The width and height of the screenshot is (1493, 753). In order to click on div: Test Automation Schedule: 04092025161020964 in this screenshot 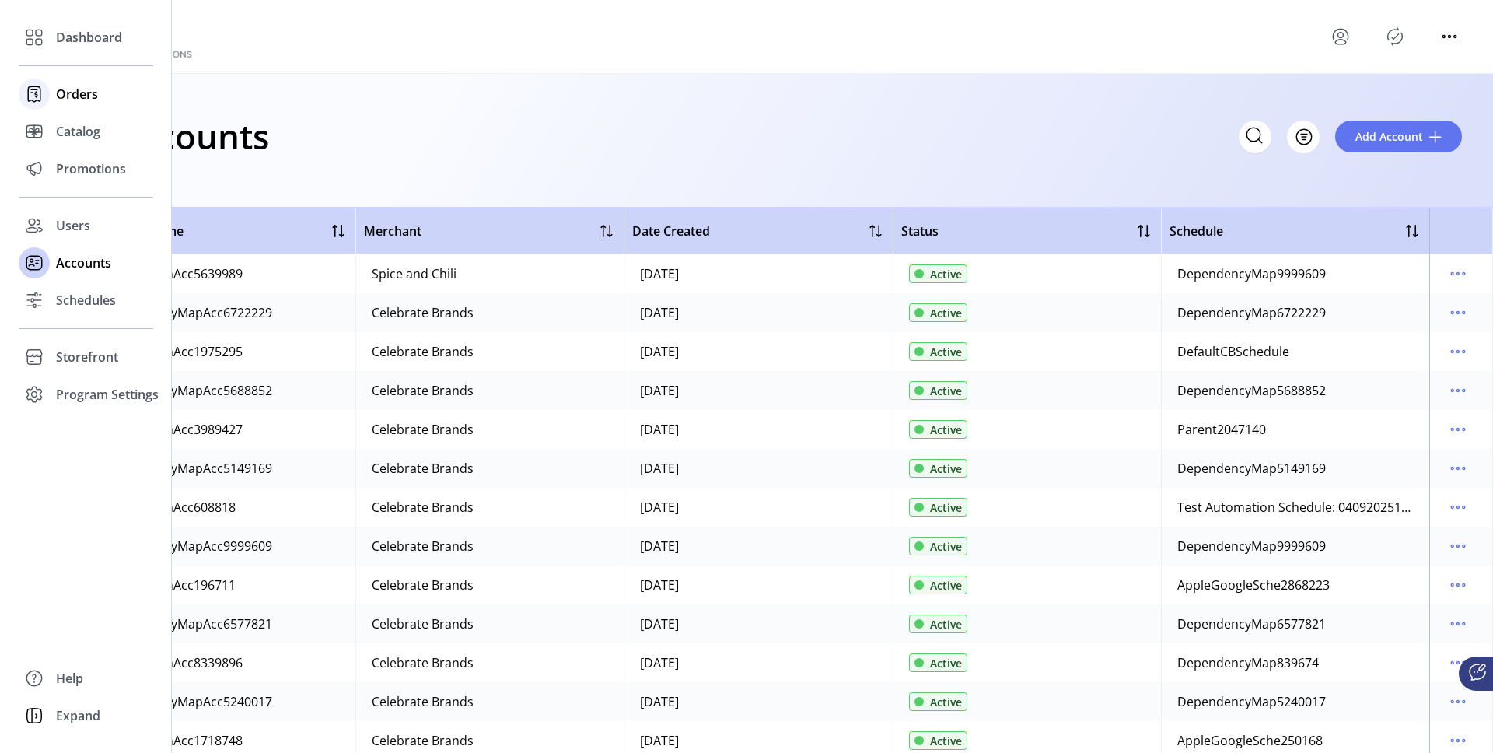, I will do `click(1296, 507)`.